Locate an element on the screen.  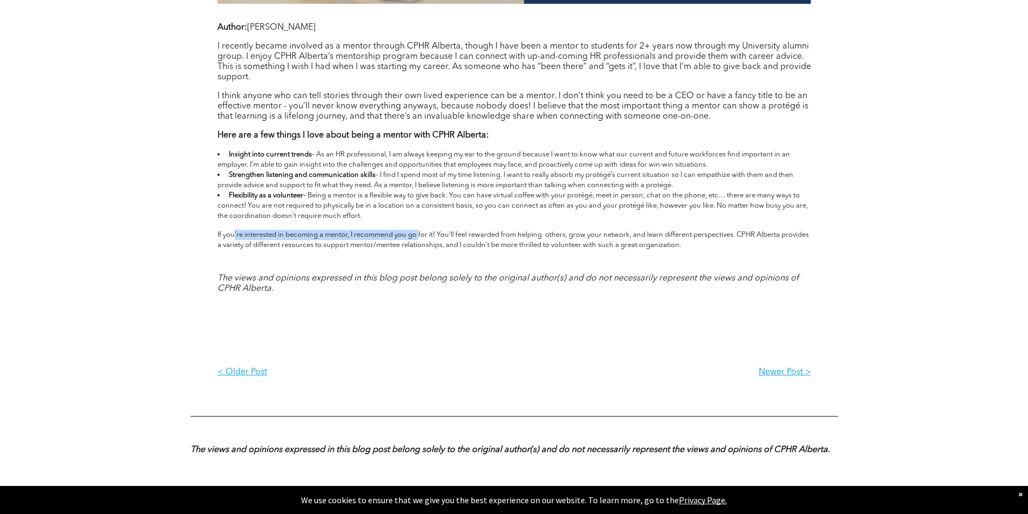
a: < Older Post is located at coordinates (366, 372).